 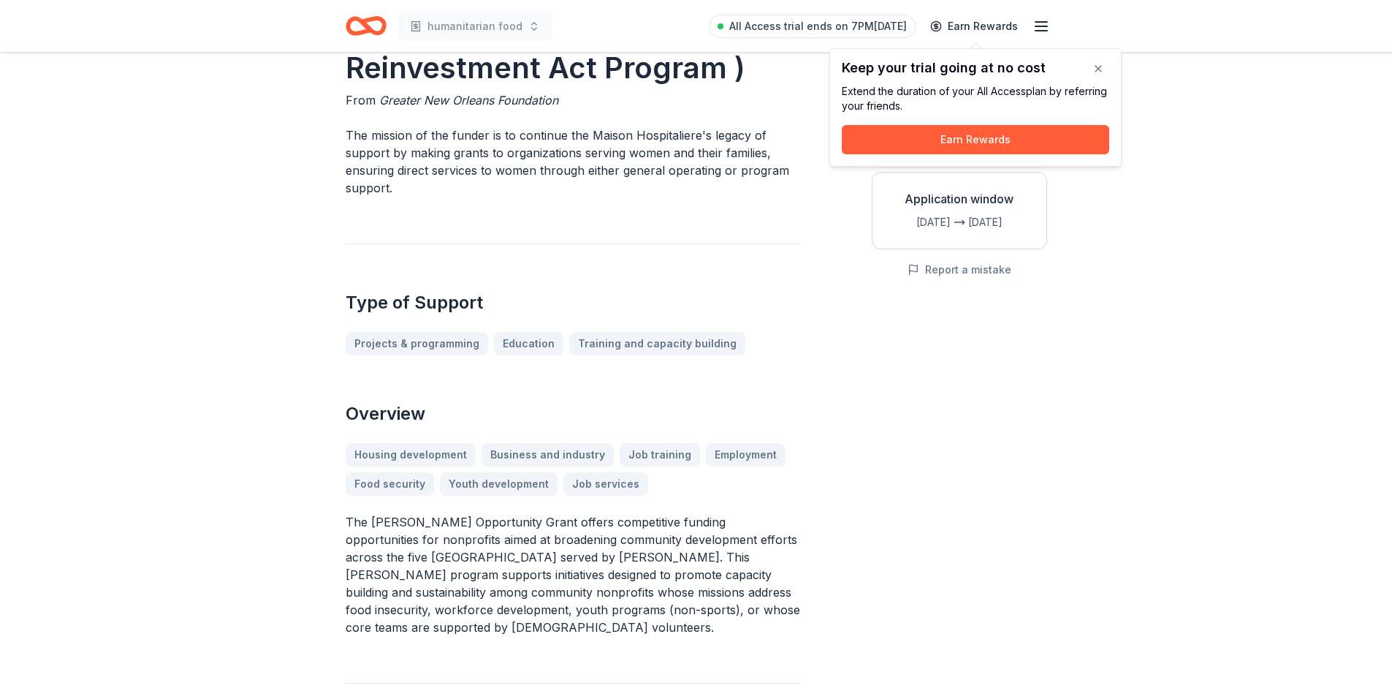 I want to click on button: Earn Rewards, so click(x=976, y=140).